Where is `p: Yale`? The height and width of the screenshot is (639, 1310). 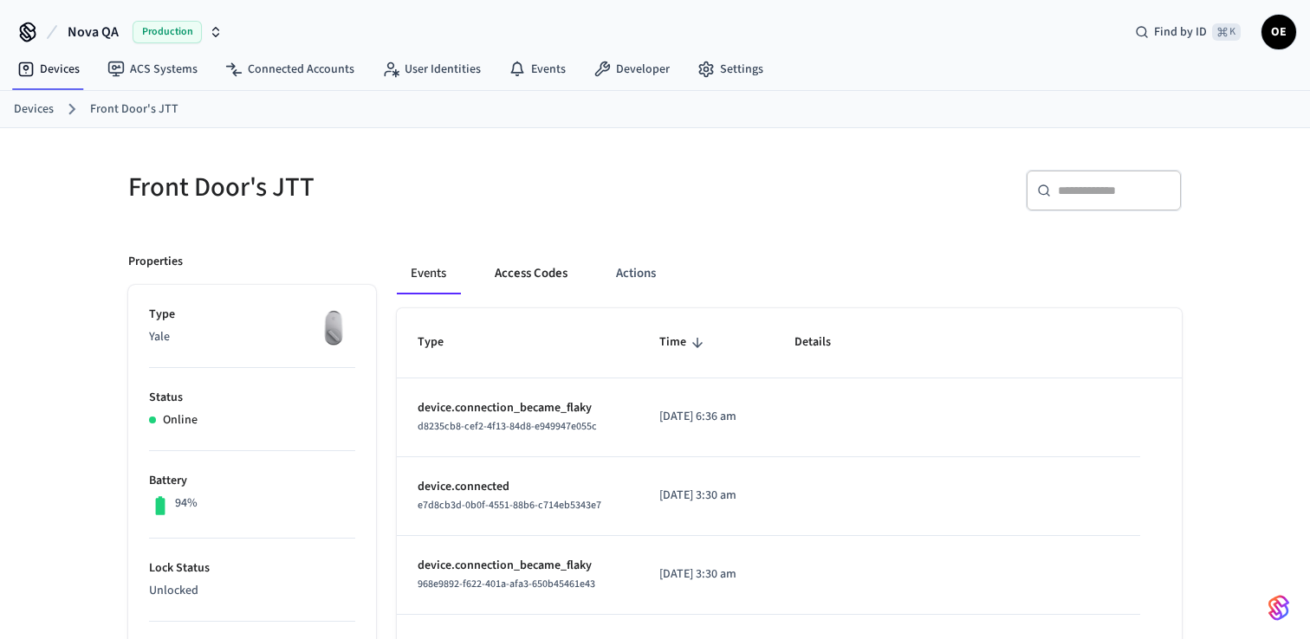
p: Yale is located at coordinates (252, 337).